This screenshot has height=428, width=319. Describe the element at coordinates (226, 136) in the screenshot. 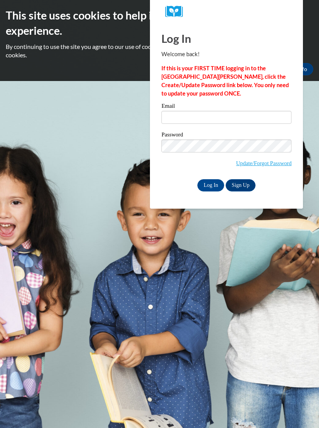

I see `label: Password` at that location.